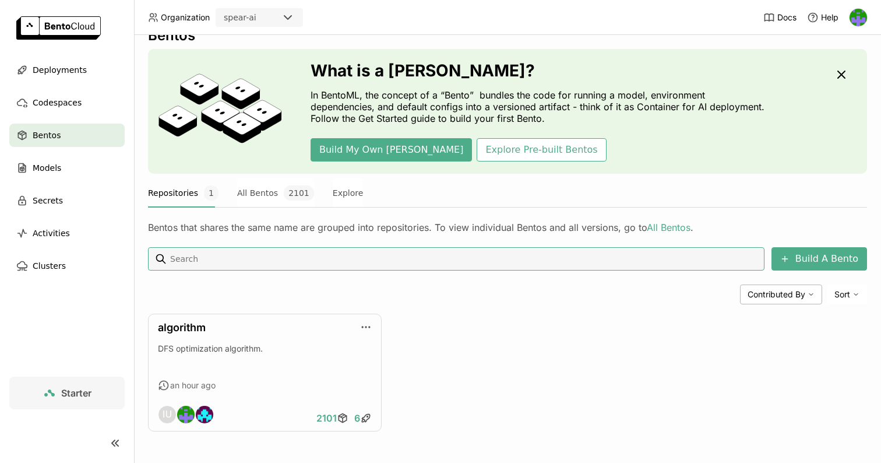 Image resolution: width=881 pixels, height=463 pixels. What do you see at coordinates (57, 103) in the screenshot?
I see `span: Codespaces` at bounding box center [57, 103].